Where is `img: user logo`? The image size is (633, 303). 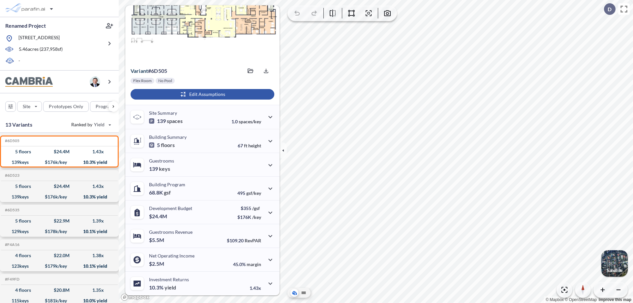
img: user logo is located at coordinates (95, 82).